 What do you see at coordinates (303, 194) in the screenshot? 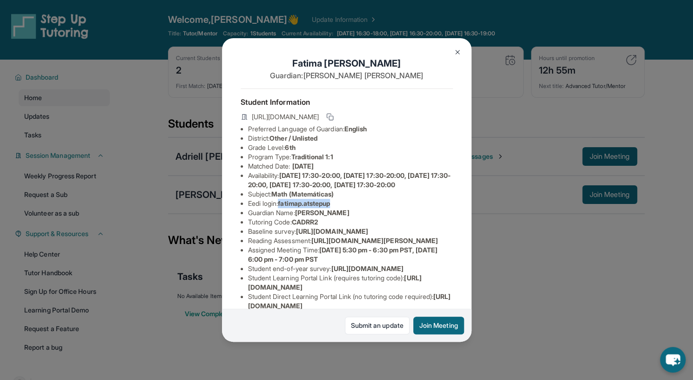
I see `span: Math (Matemáticas)` at bounding box center [303, 194].